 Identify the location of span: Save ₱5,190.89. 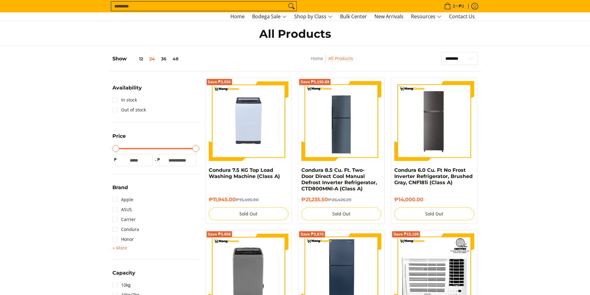
(315, 82).